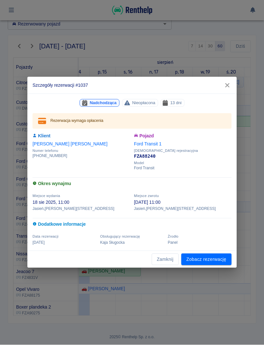  Describe the element at coordinates (200, 243) in the screenshot. I see `p: Panel` at that location.